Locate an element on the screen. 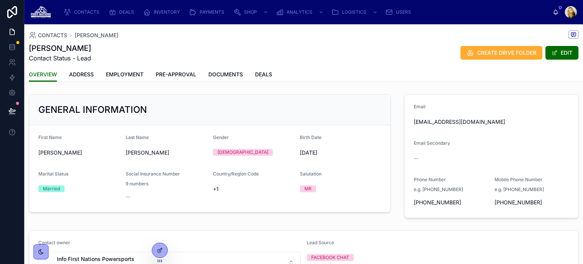 Image resolution: width=583 pixels, height=264 pixels. a: SHOP is located at coordinates (252, 12).